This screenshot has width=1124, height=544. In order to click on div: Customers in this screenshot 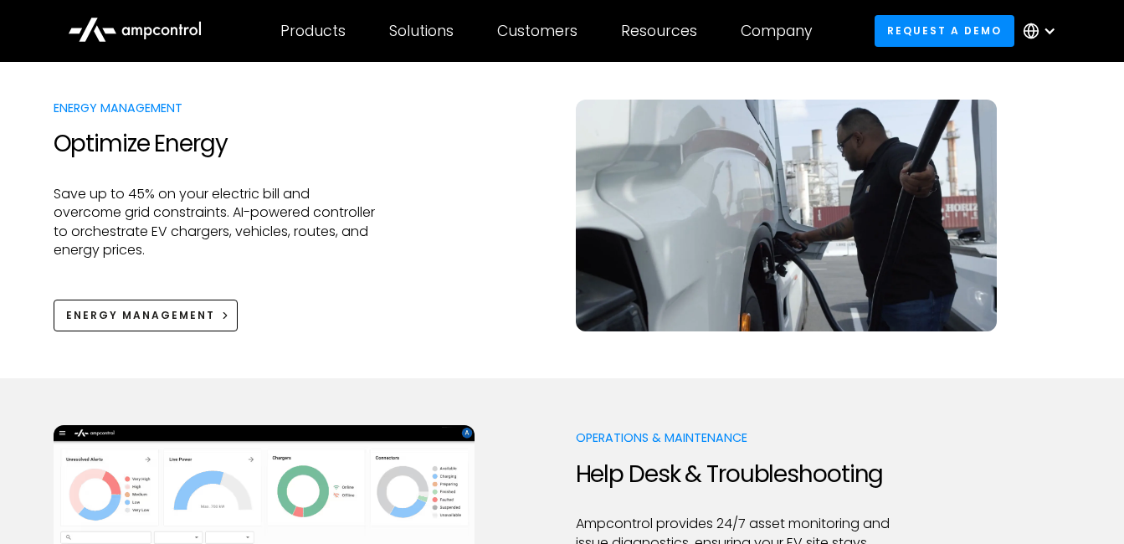, I will do `click(537, 31)`.